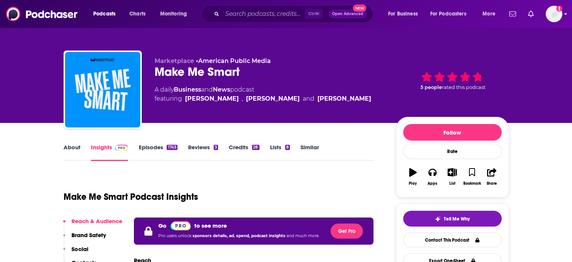  What do you see at coordinates (234, 61) in the screenshot?
I see `a: American Public Media` at bounding box center [234, 61].